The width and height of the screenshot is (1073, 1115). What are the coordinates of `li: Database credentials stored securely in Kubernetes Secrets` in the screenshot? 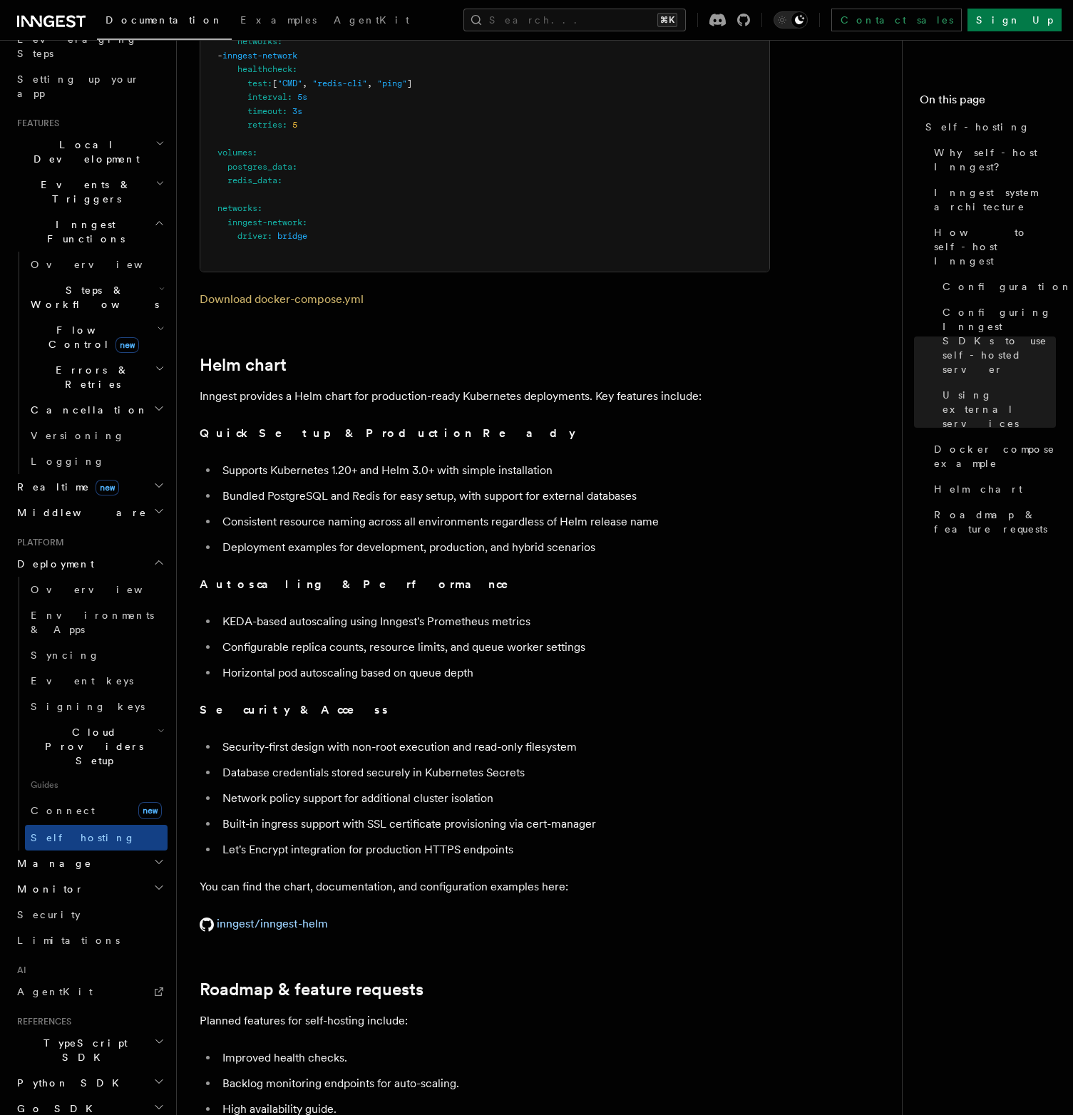 It's located at (494, 773).